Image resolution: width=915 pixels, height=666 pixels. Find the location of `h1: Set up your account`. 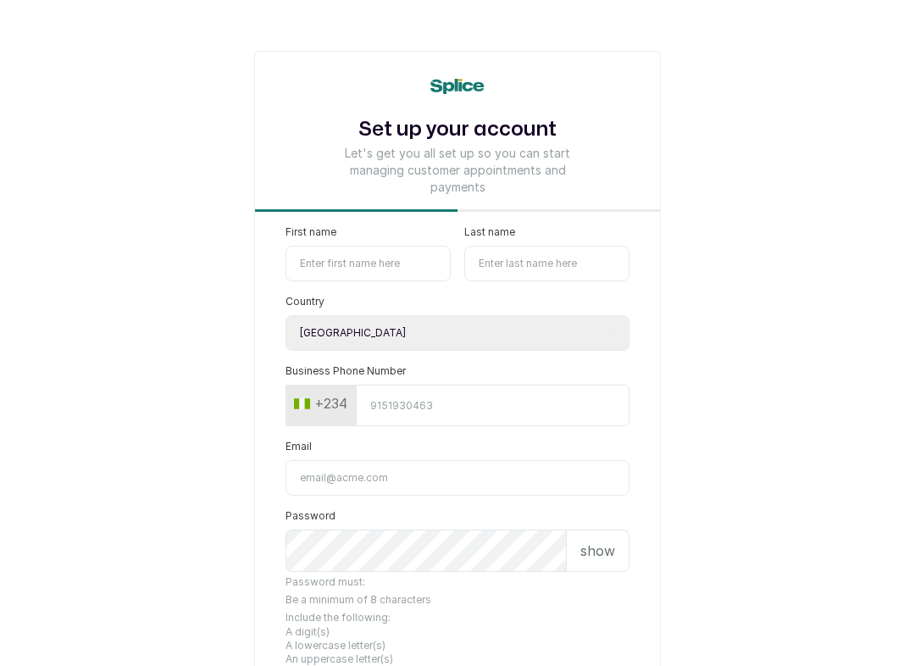

h1: Set up your account is located at coordinates (457, 130).